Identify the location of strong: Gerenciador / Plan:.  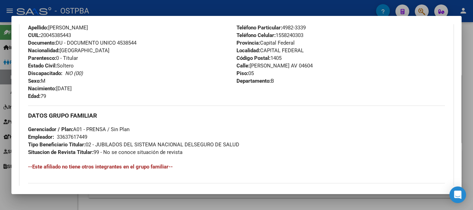
(51, 129).